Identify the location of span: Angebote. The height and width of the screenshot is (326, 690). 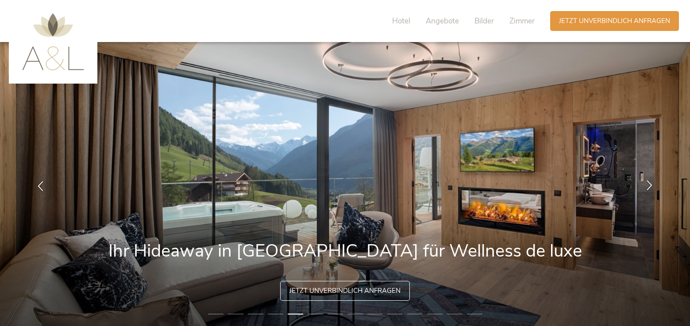
(442, 21).